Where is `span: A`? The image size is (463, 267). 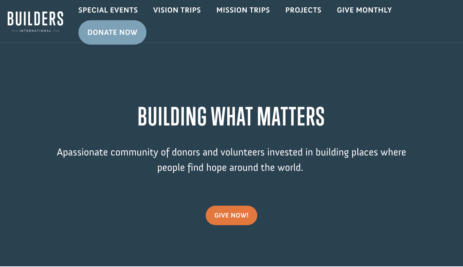 span: A is located at coordinates (60, 152).